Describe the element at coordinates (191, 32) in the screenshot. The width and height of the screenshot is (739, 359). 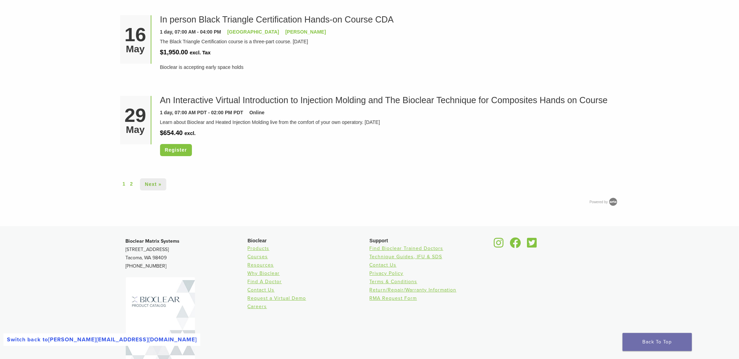
I see `div: 1 day, 07:00 AM - 04:00 PM` at that location.